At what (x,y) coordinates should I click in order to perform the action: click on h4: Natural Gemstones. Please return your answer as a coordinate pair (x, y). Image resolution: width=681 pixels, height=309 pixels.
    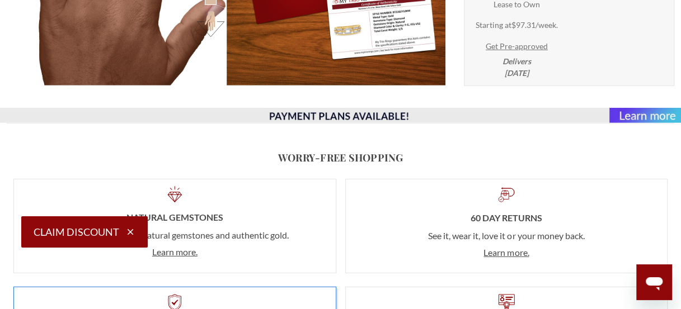
    Looking at the image, I should click on (175, 218).